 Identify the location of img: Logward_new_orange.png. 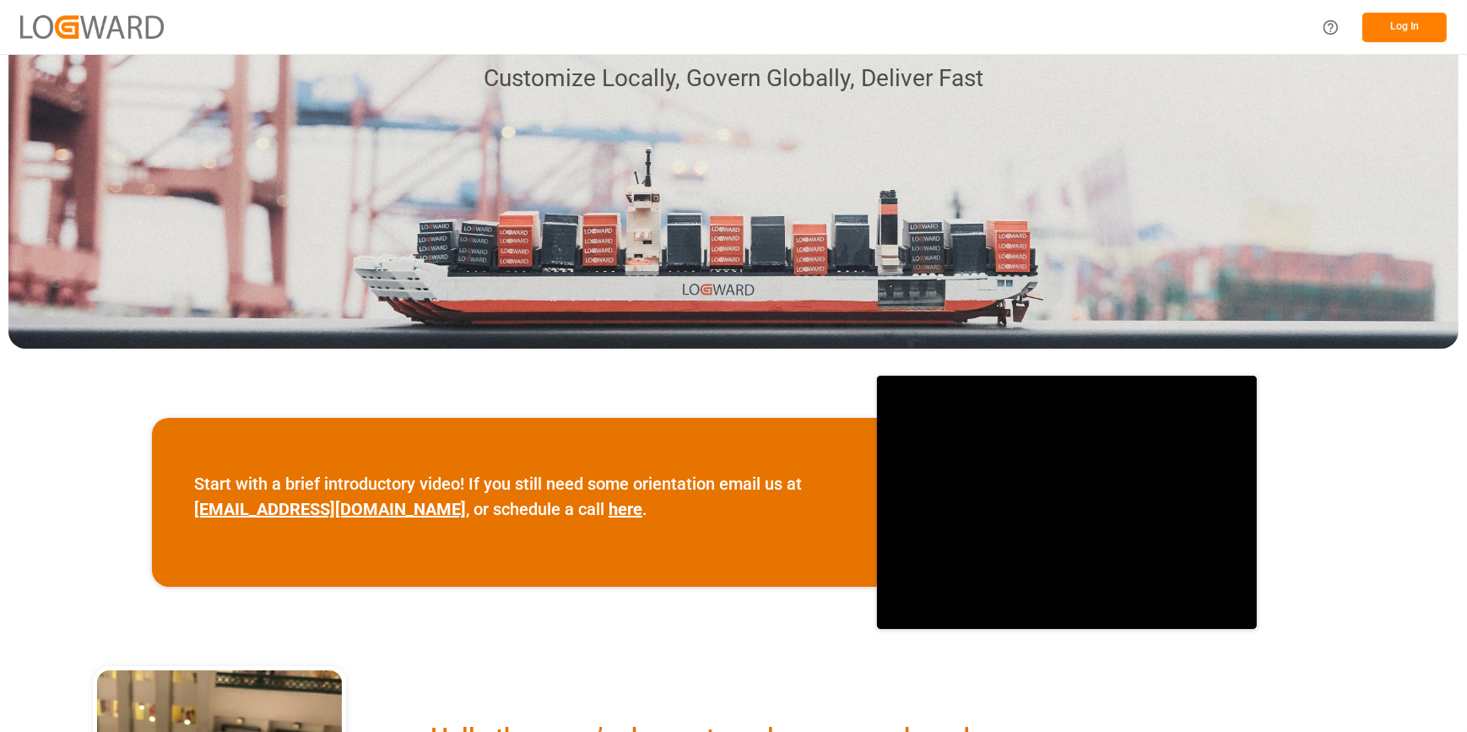
(92, 26).